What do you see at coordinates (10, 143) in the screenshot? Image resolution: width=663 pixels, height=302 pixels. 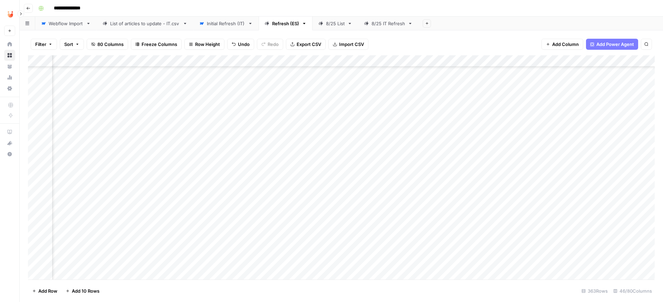 I see `div: What's new?` at bounding box center [10, 143].